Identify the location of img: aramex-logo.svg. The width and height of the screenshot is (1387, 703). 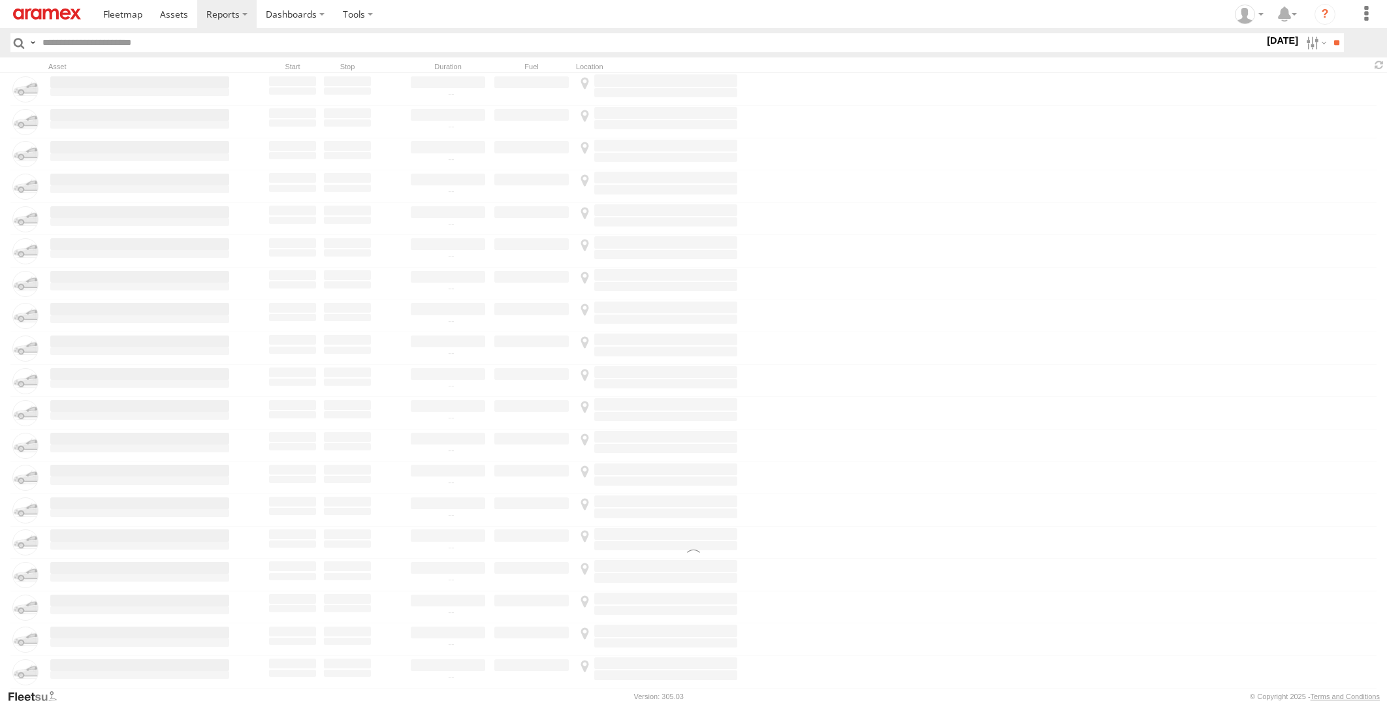
(47, 14).